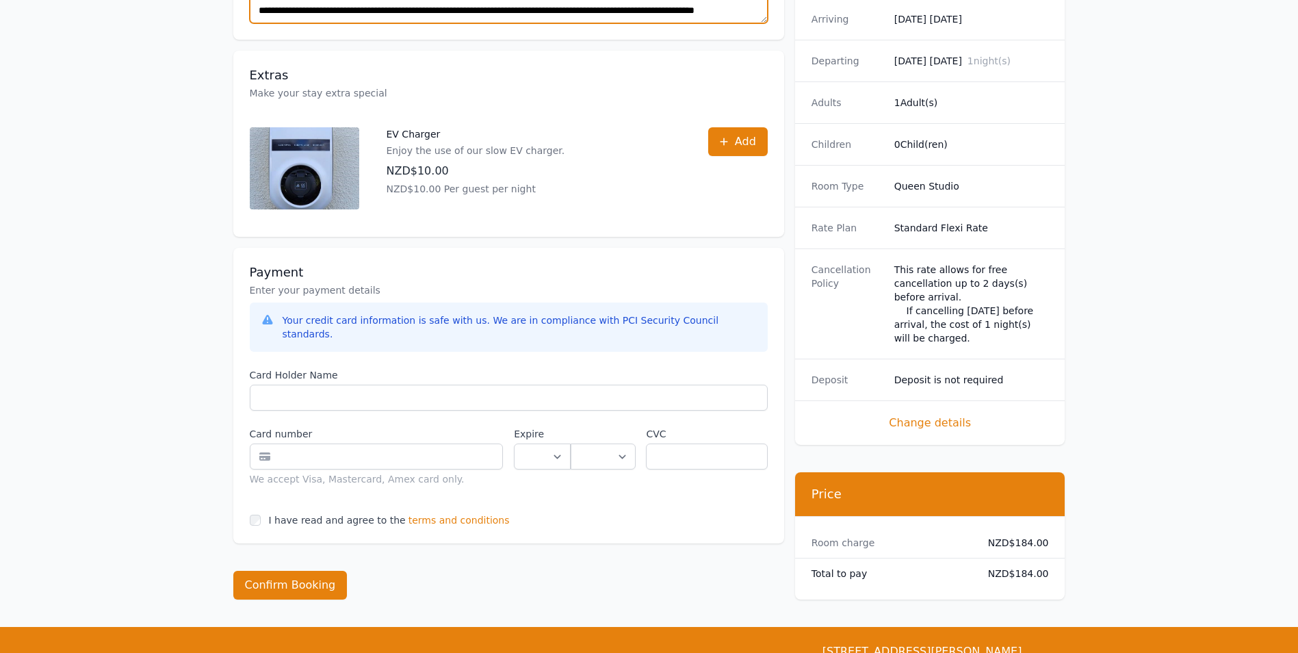  Describe the element at coordinates (290, 585) in the screenshot. I see `button: Confirm Booking` at that location.